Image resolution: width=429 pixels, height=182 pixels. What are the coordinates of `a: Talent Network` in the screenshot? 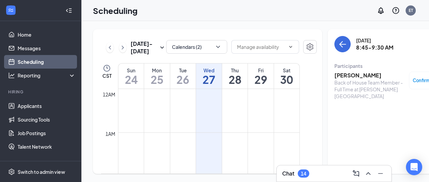 It's located at (46, 147).